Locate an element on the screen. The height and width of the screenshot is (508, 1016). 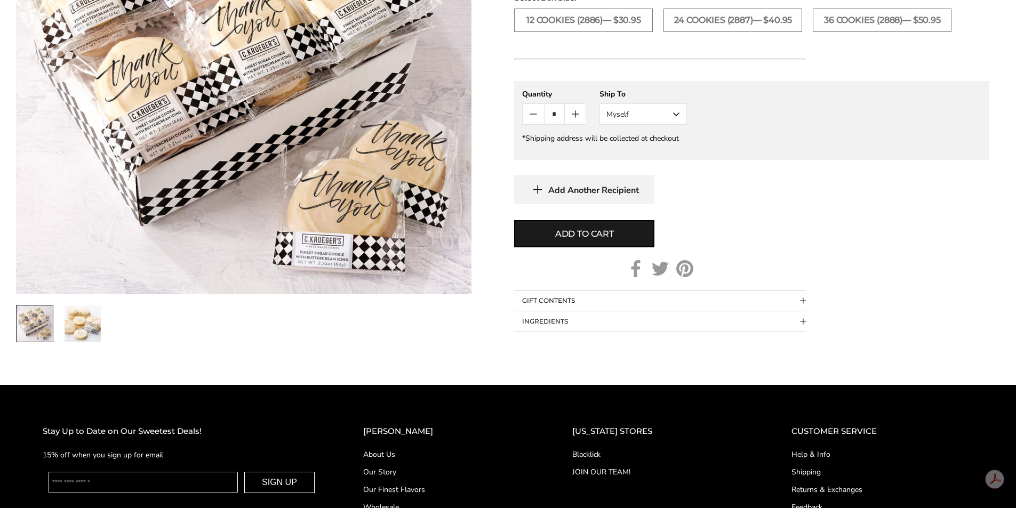
a: JOIN OUR TEAM! is located at coordinates (660, 472).